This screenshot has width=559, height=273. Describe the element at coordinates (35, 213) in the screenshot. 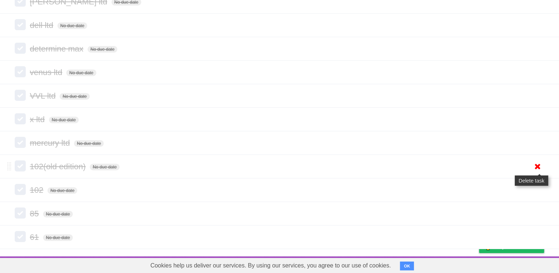

I see `span: 85` at that location.